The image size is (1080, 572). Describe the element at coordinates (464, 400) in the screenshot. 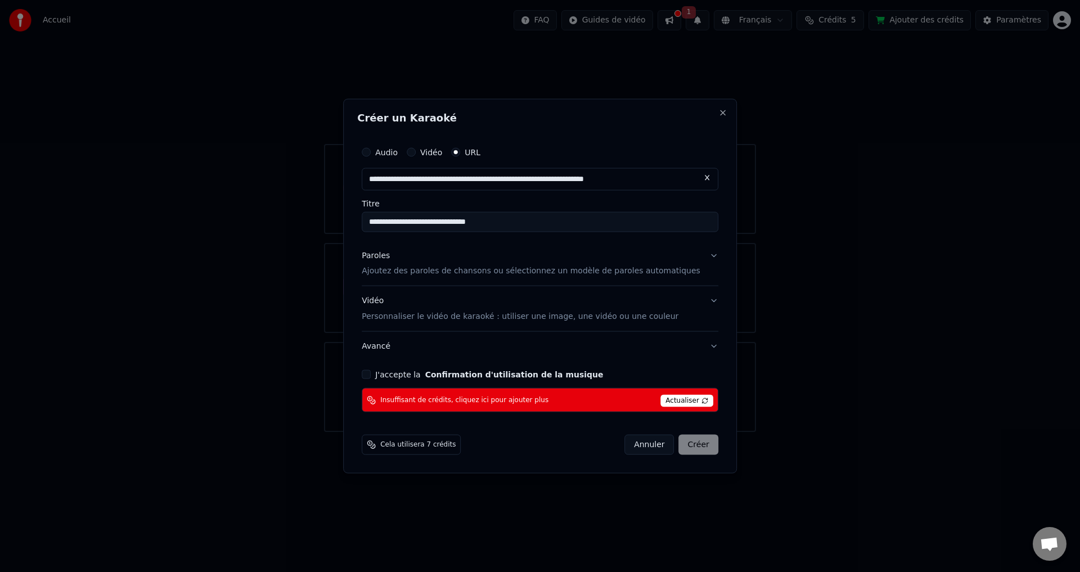

I see `span: Insuffisant de crédits, cliquez ici pour ajouter plus` at that location.